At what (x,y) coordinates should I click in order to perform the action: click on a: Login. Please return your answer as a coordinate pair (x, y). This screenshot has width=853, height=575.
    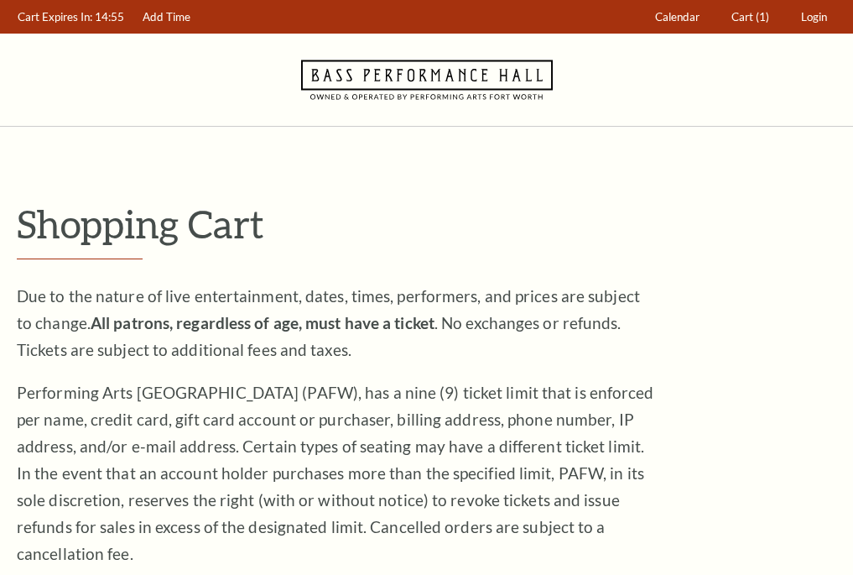
    Looking at the image, I should click on (815, 17).